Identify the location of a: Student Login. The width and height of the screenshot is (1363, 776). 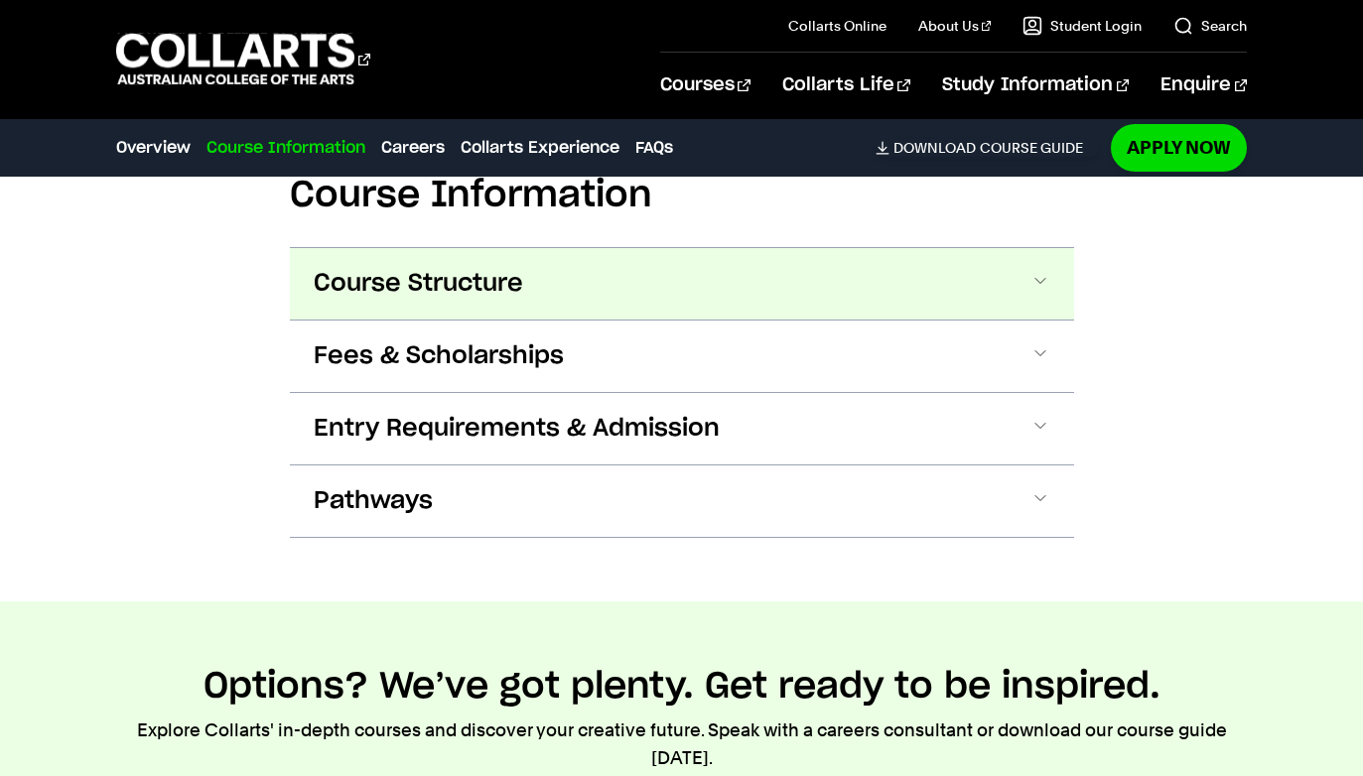
(1082, 26).